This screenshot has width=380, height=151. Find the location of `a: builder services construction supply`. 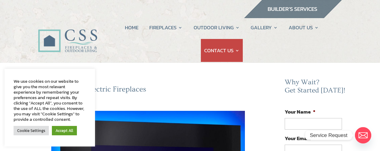

a: builder services construction supply is located at coordinates (293, 16).